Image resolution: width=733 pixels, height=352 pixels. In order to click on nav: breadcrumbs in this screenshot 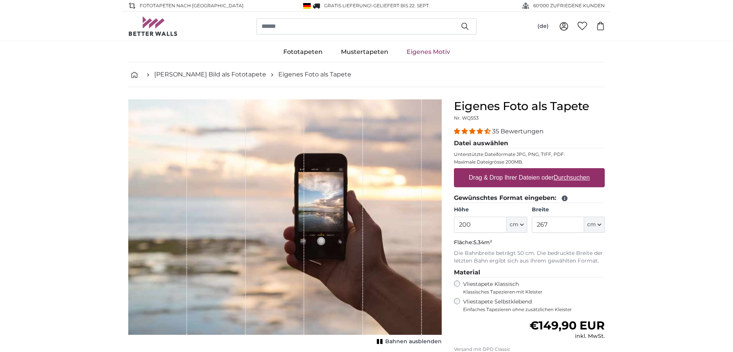, I will do `click(366, 74)`.